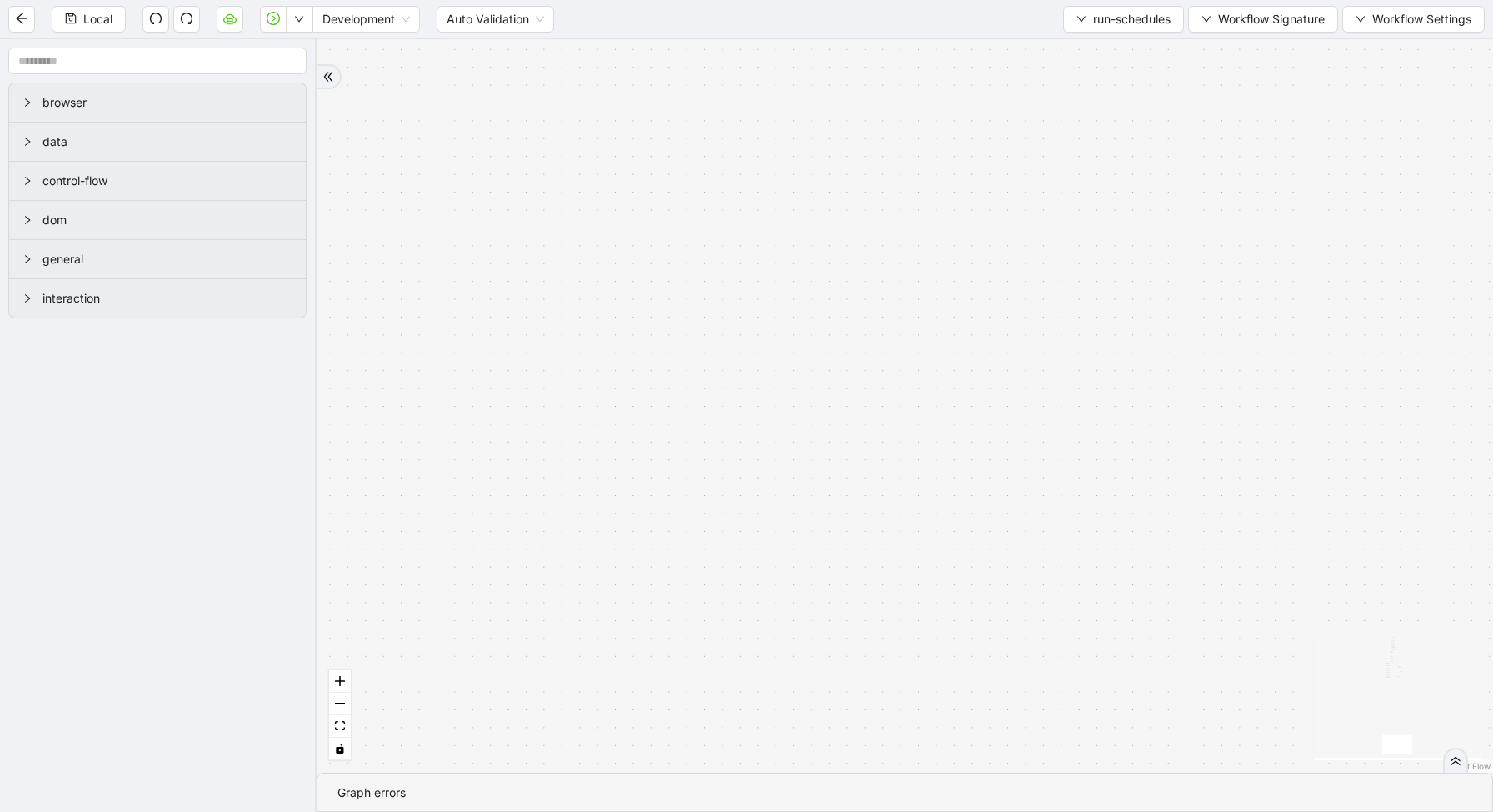 This screenshot has height=812, width=1493. What do you see at coordinates (495, 19) in the screenshot?
I see `span: Auto Validation` at bounding box center [495, 19].